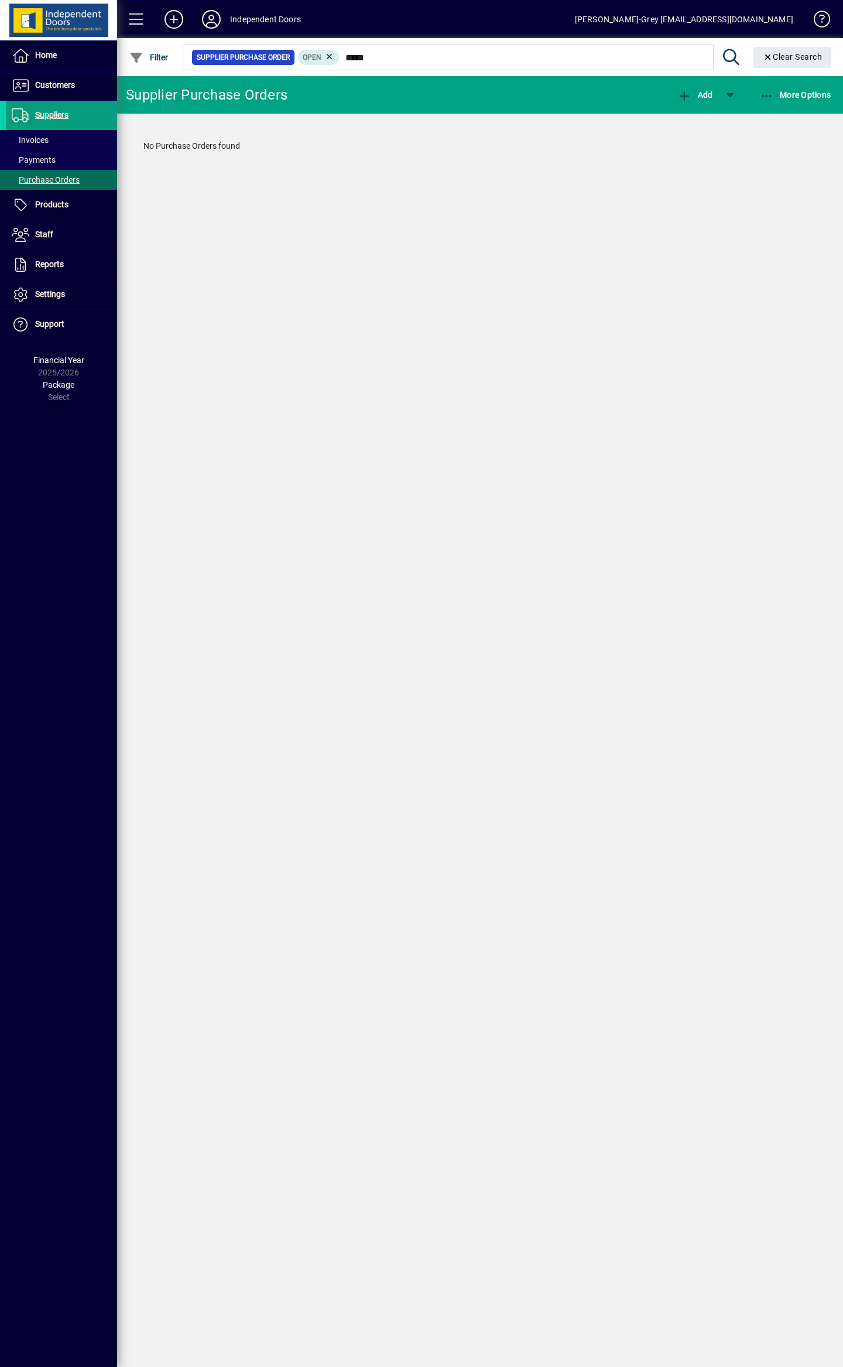 The width and height of the screenshot is (843, 1367). Describe the element at coordinates (46, 55) in the screenshot. I see `span: Home` at that location.